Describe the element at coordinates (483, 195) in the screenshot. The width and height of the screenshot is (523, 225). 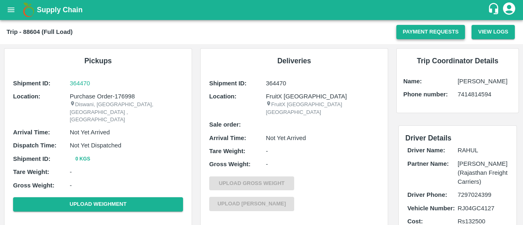
I see `p: 7297024399` at that location.